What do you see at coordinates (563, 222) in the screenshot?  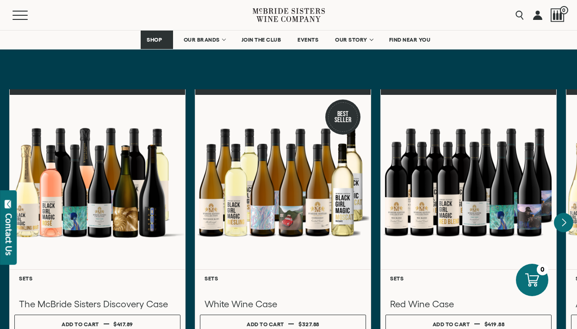 I see `button: Next` at bounding box center [563, 222].